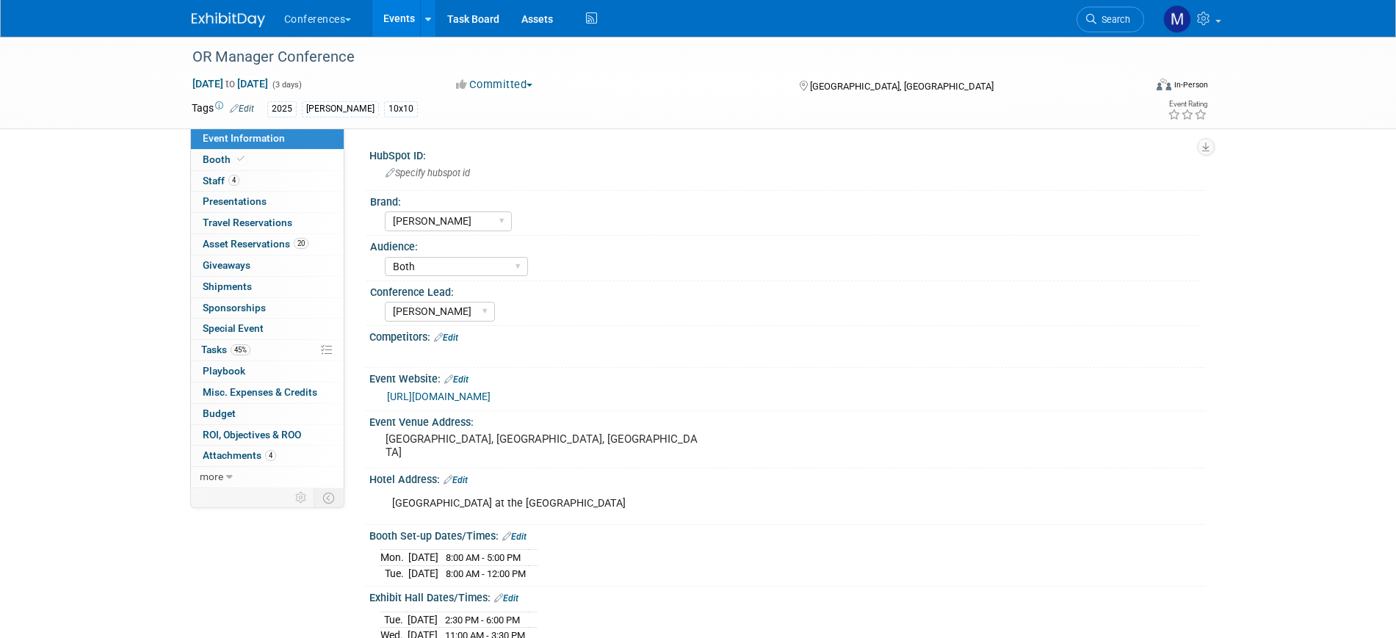 This screenshot has width=1396, height=638. Describe the element at coordinates (784, 244) in the screenshot. I see `div: Audience:` at that location.